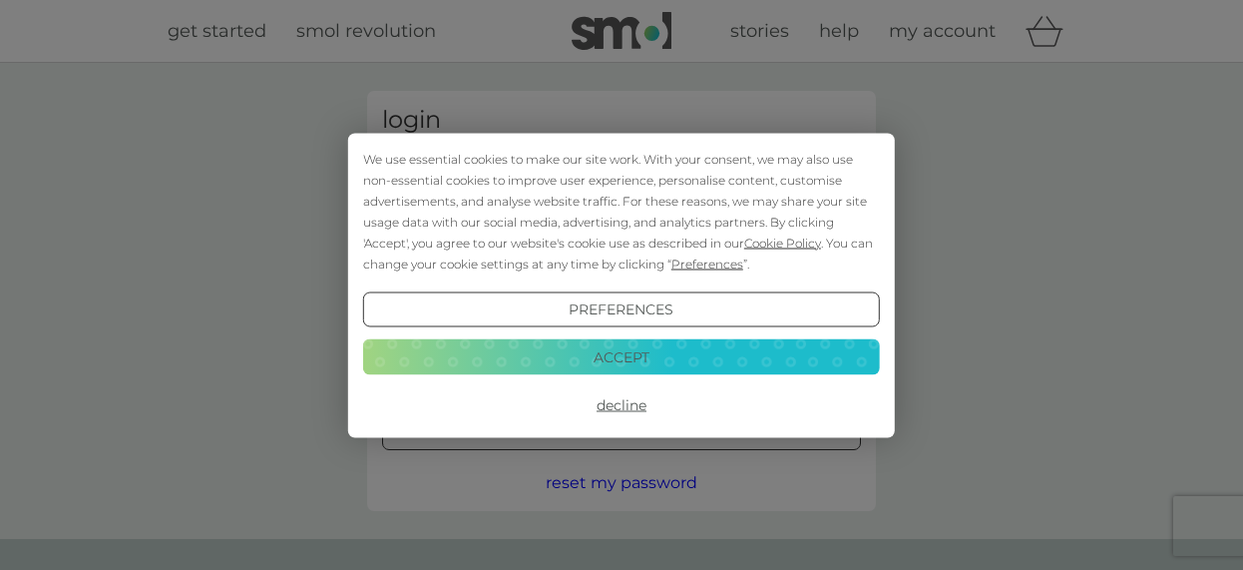 The width and height of the screenshot is (1243, 570). I want to click on button: Preferences, so click(622, 309).